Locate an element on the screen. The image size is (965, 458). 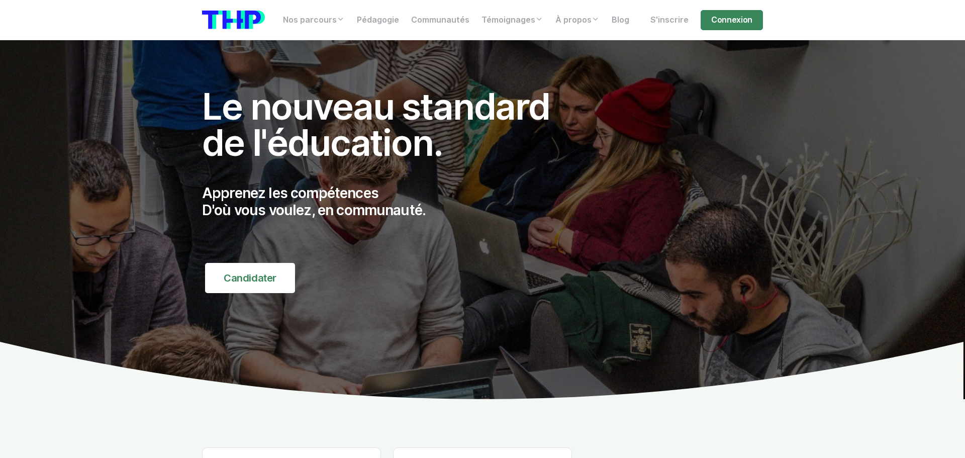
a: Blog is located at coordinates (620, 20).